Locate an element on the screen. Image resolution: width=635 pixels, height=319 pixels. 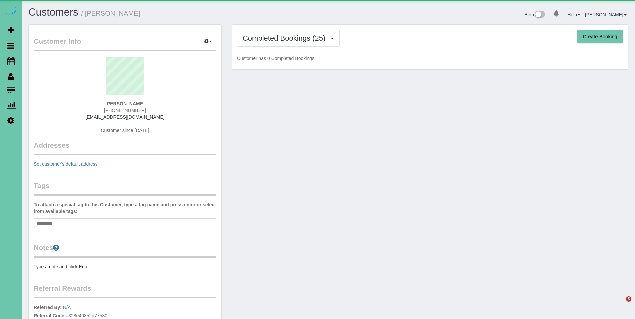
label: Referral Code: is located at coordinates (50, 316).